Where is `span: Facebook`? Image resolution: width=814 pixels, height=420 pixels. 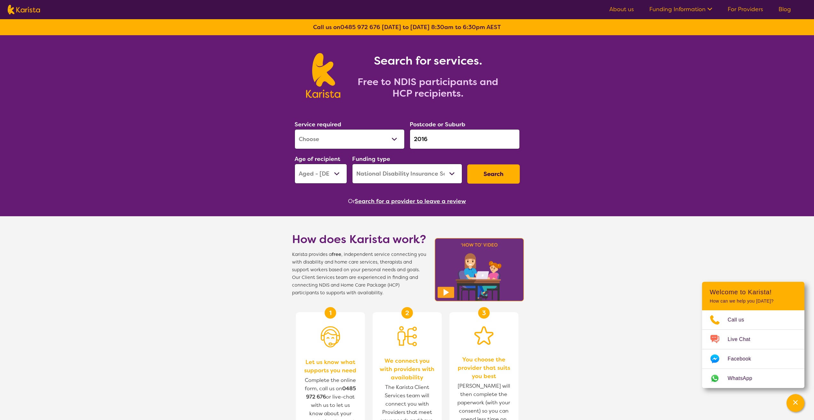 span: Facebook is located at coordinates (743, 359).